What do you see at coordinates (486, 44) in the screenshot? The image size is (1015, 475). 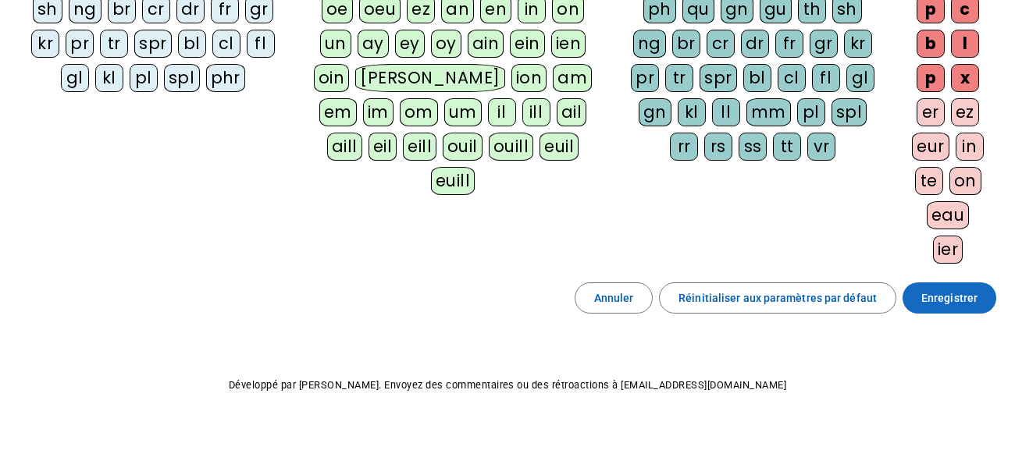 I see `div: ain` at bounding box center [486, 44].